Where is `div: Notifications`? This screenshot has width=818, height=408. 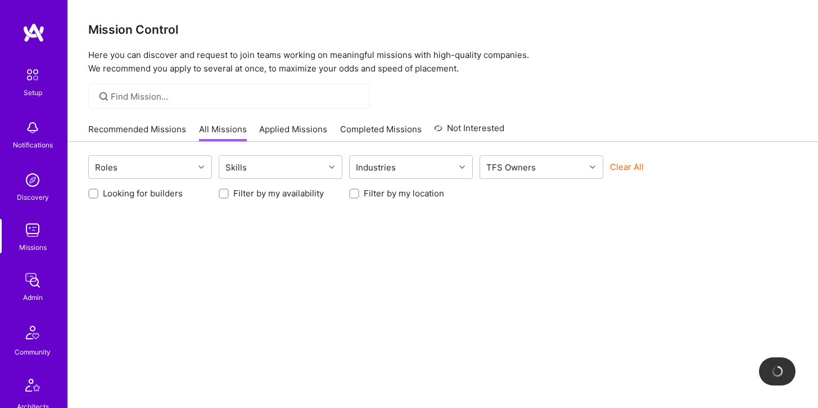 div: Notifications is located at coordinates (33, 145).